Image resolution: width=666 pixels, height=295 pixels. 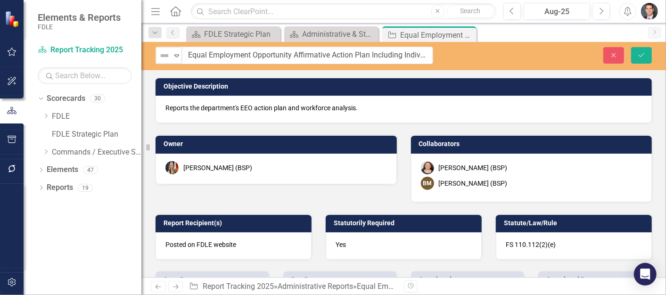 I want to click on h3: Completed, so click(x=470, y=280).